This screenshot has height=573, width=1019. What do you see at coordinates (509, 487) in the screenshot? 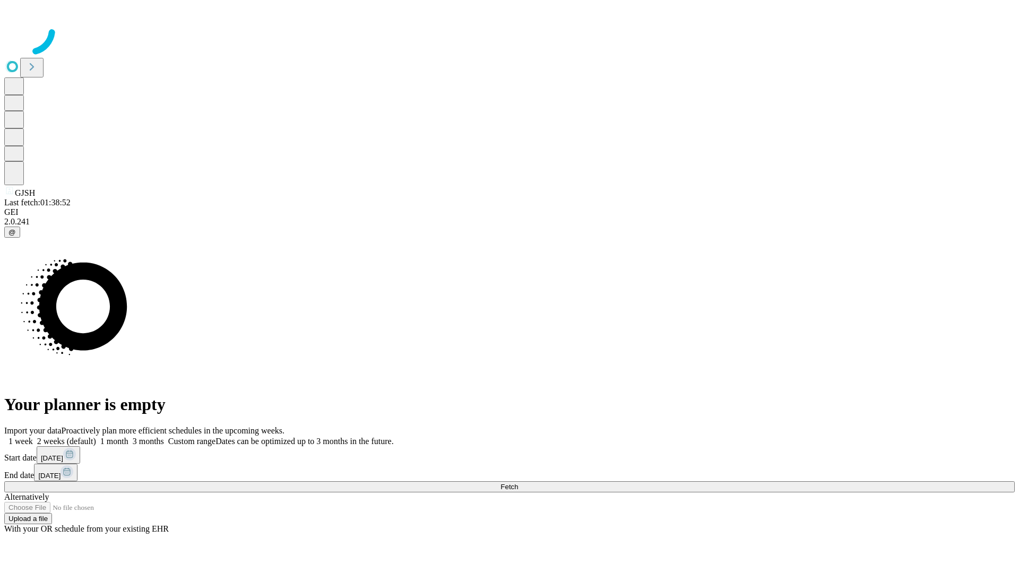
I see `button: Fetch` at bounding box center [509, 487].